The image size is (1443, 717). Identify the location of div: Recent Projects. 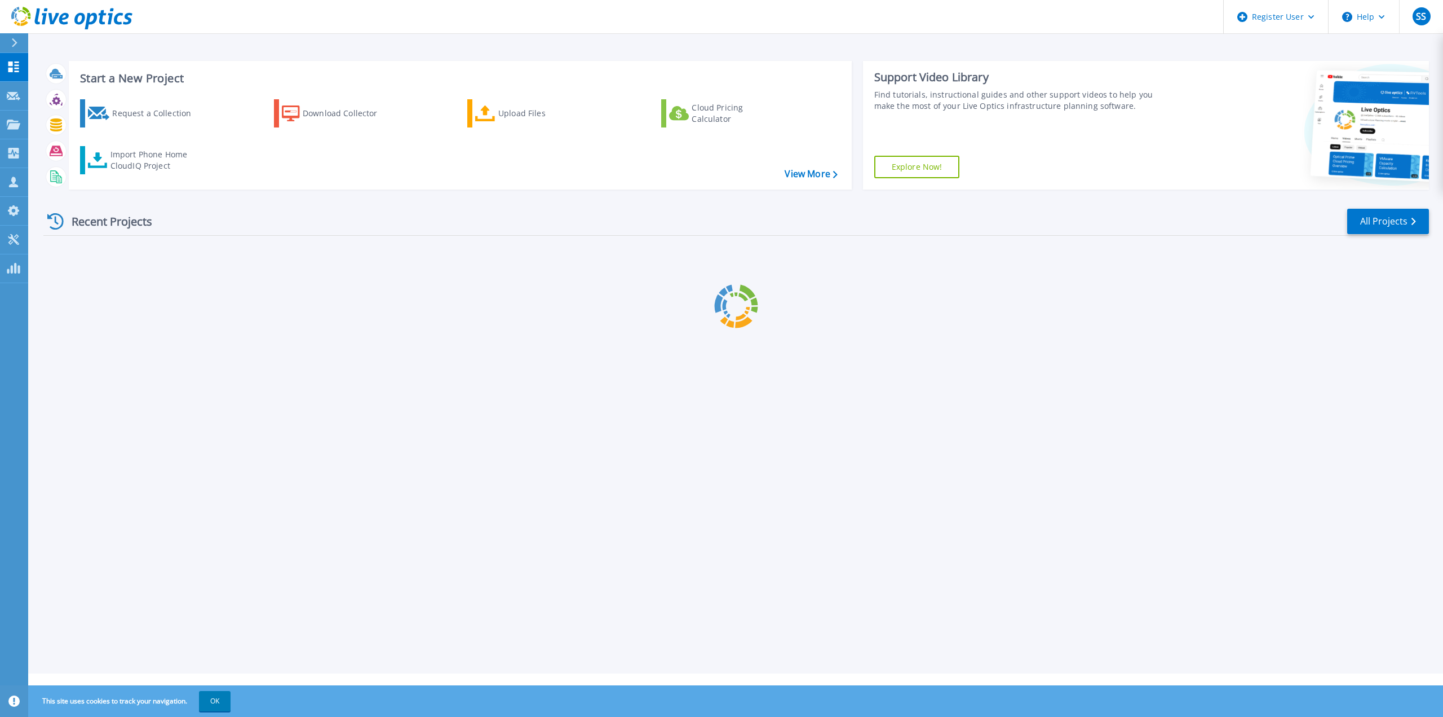
(105, 221).